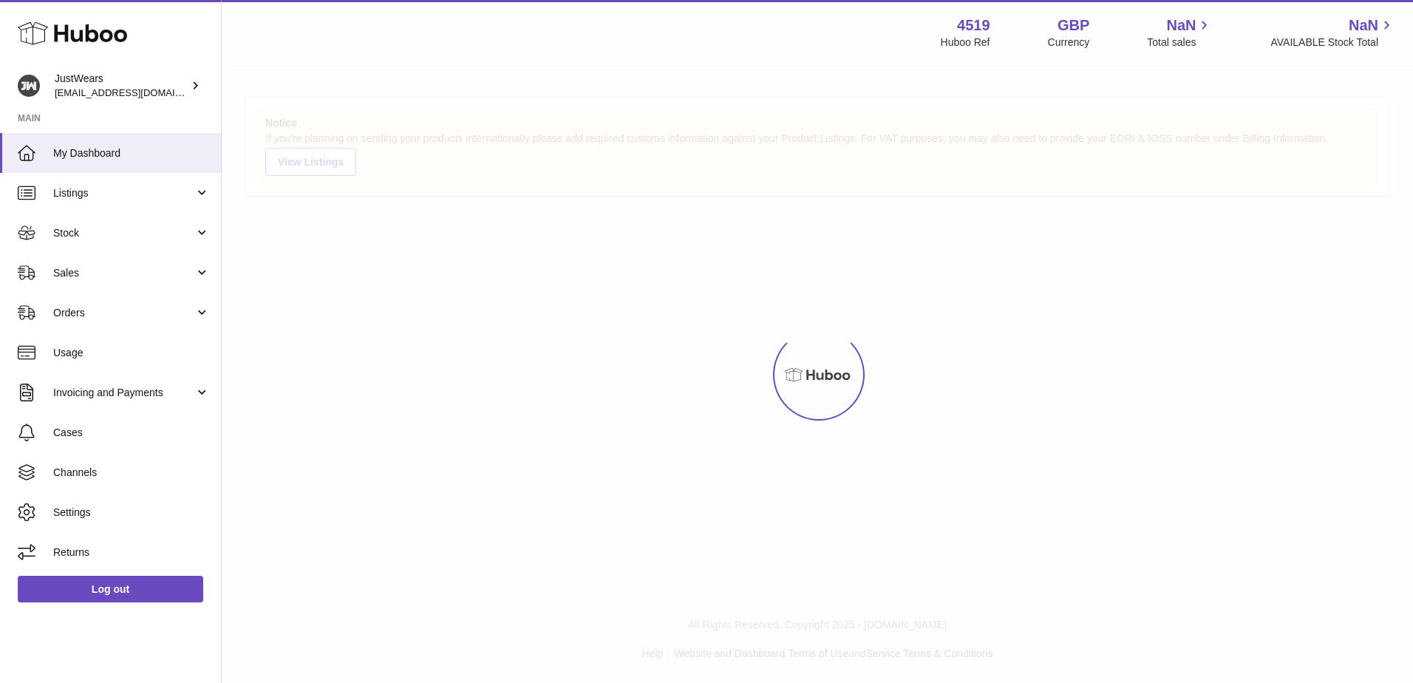 This screenshot has height=683, width=1413. What do you see at coordinates (1069, 42) in the screenshot?
I see `div: Currency` at bounding box center [1069, 42].